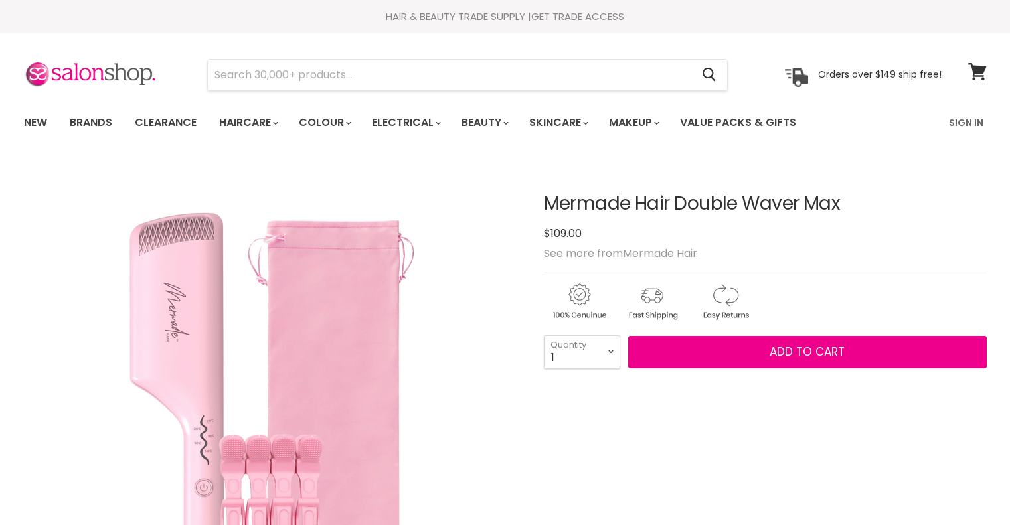  I want to click on a: Sign In, so click(966, 123).